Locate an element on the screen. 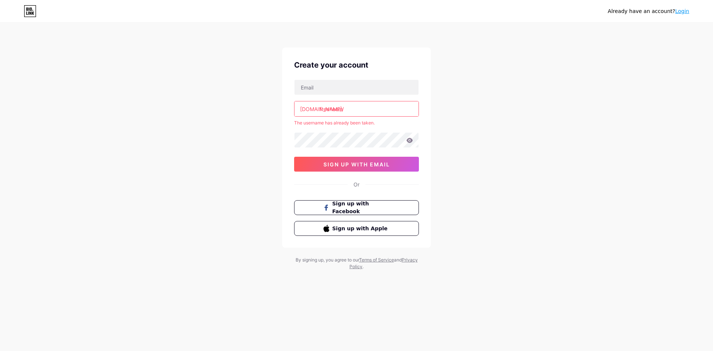 This screenshot has width=713, height=351. span: sign up with email is located at coordinates (356, 164).